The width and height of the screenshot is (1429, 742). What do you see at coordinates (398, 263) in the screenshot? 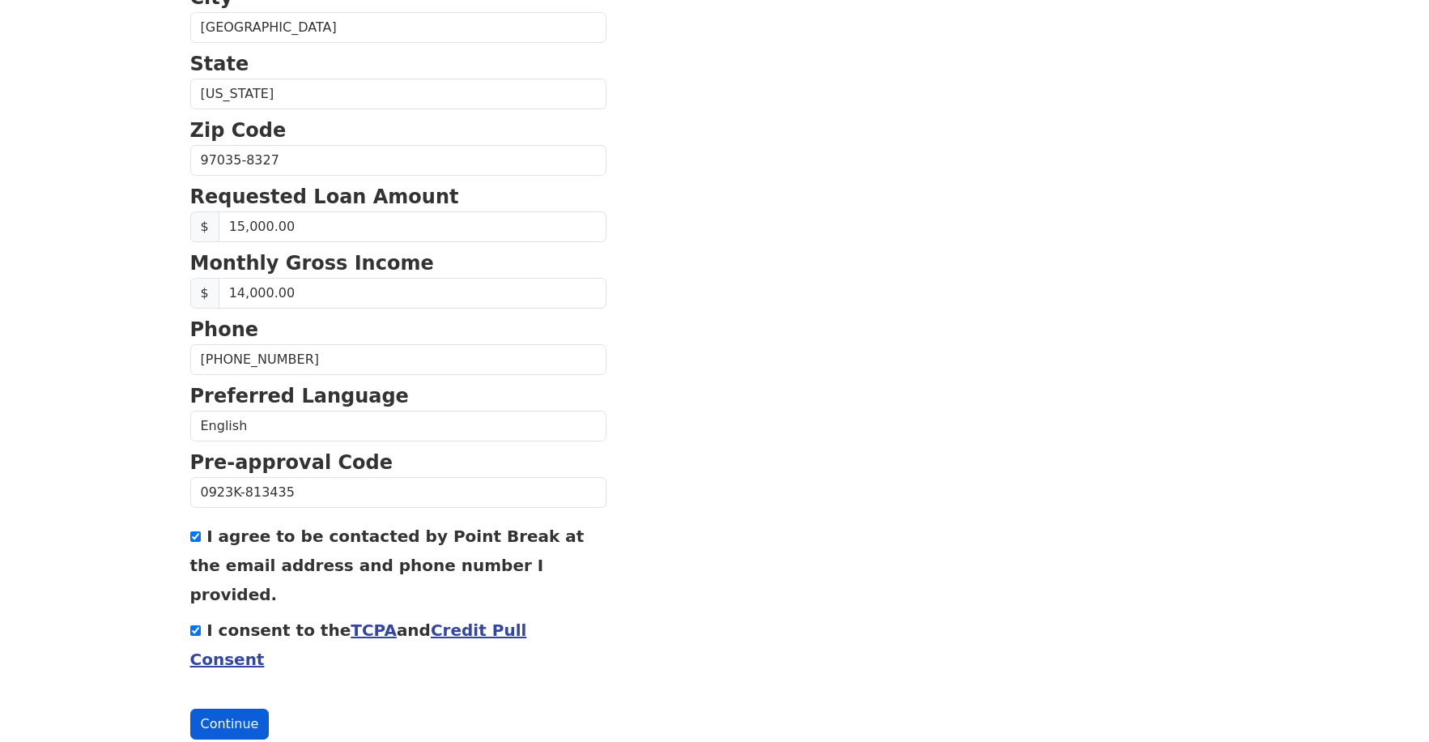
I see `p: Monthly Gross Income` at bounding box center [398, 263].